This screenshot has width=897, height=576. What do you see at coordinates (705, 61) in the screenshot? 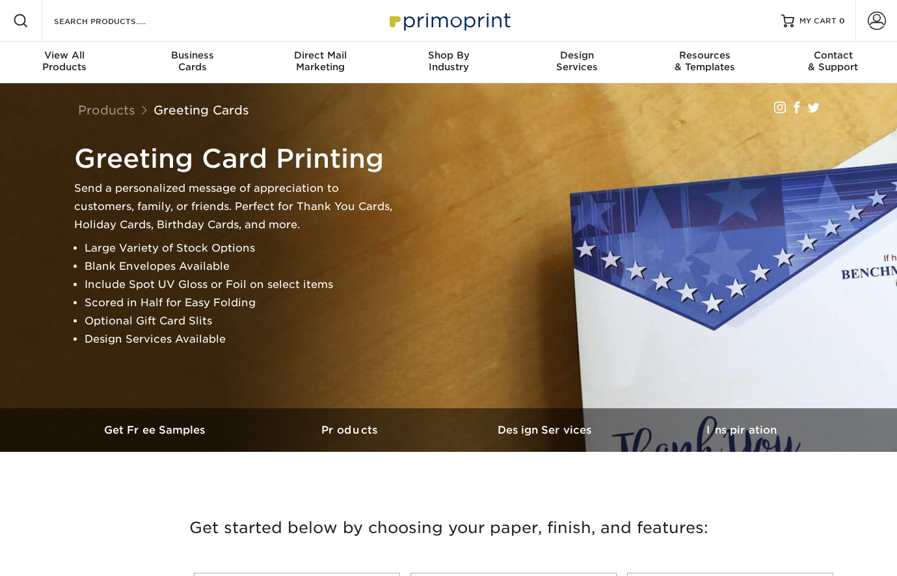
I see `div: & Templates` at bounding box center [705, 61].